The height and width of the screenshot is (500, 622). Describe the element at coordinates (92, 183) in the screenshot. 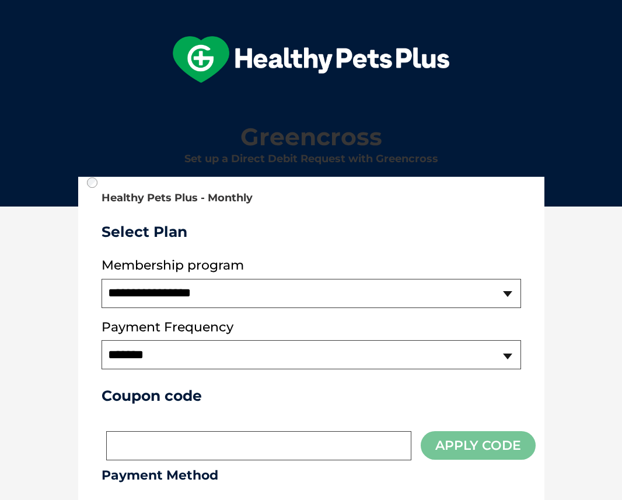

I see `input: Direct Debit` at that location.